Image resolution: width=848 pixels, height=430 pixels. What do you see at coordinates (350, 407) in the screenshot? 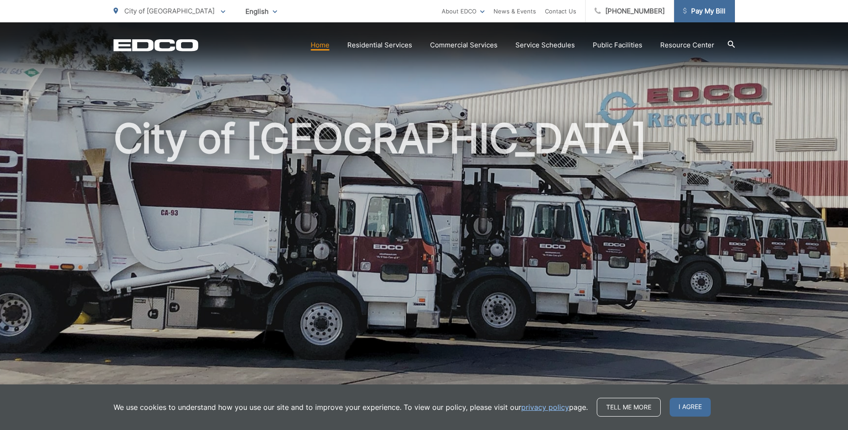
I see `p: We use cookies to understand how you use our site and to improve your experience. To view our pol...` at bounding box center [350, 407].